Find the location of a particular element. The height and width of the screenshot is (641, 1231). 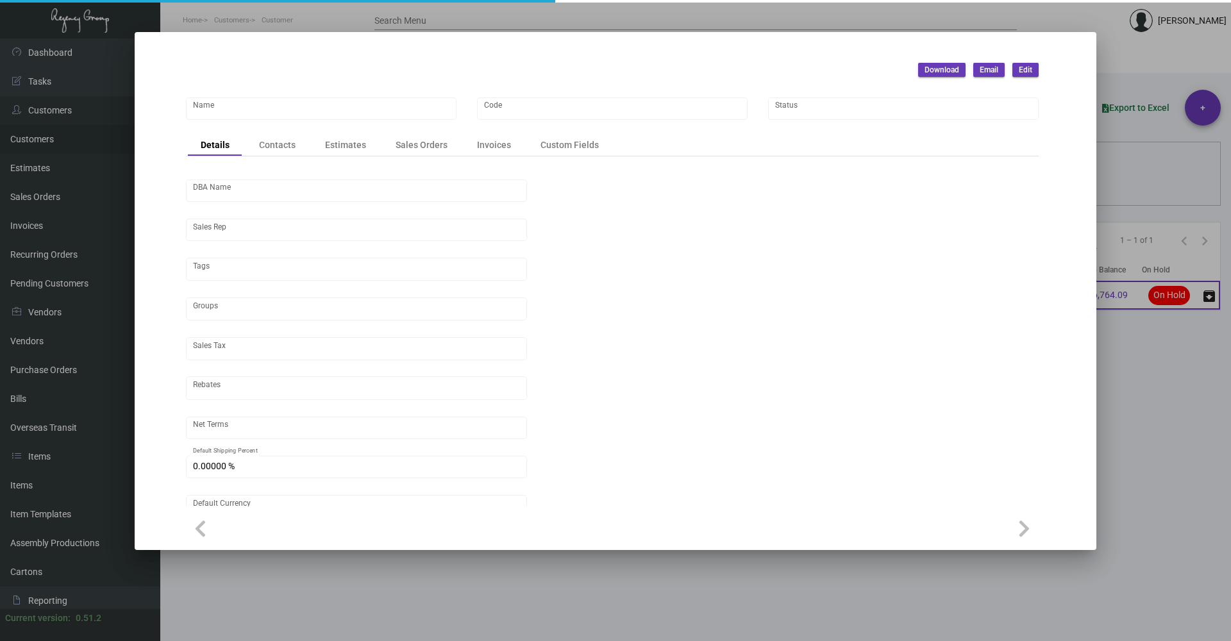

div: Estimates is located at coordinates (345, 145).